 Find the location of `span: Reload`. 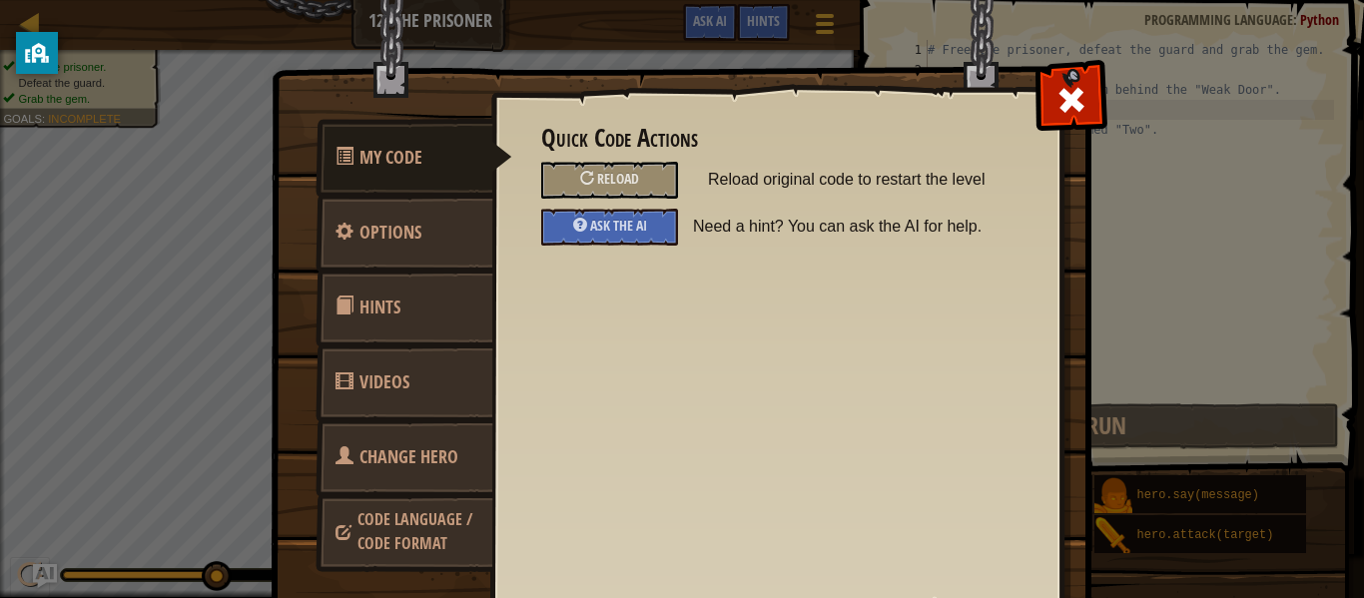

span: Reload is located at coordinates (618, 178).